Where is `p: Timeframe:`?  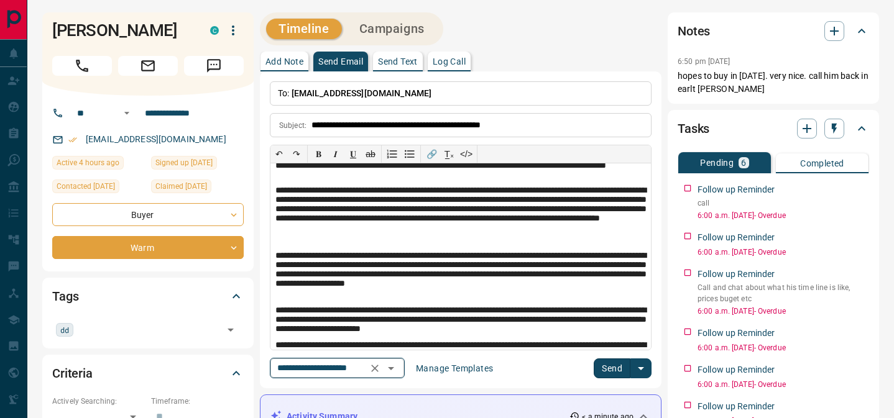 p: Timeframe: is located at coordinates (197, 401).